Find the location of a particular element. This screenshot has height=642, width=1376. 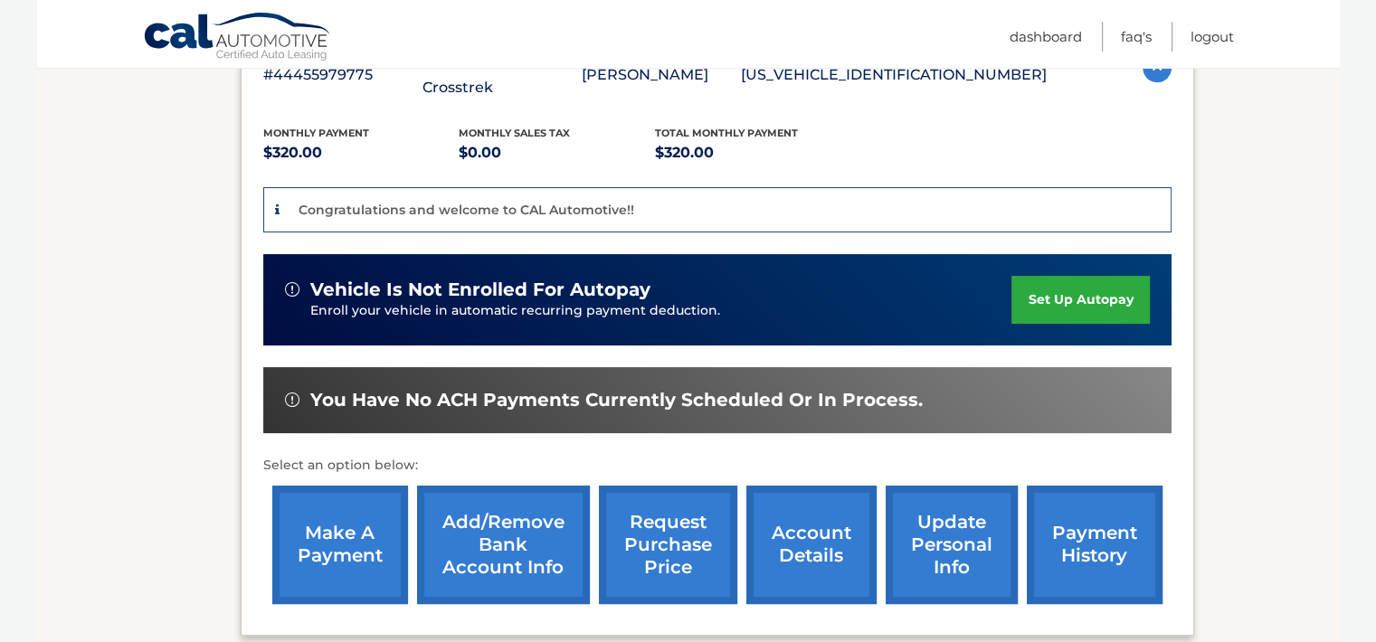

a: Logout is located at coordinates (1212, 36).